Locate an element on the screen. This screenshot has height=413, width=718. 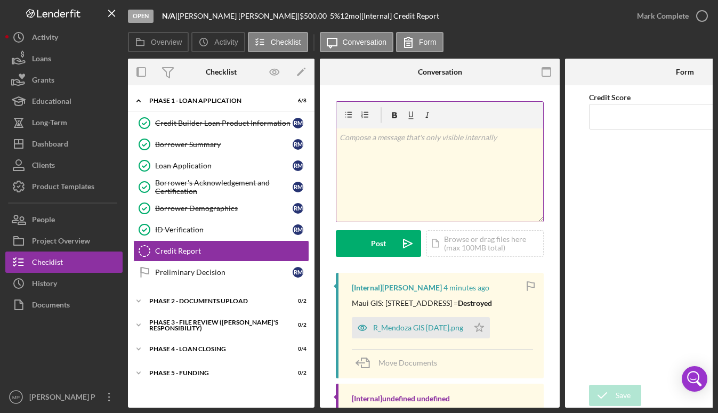
div: Loan Application is located at coordinates (224, 166).